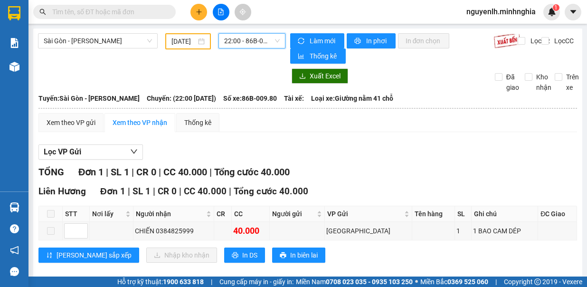  Describe the element at coordinates (539, 41) in the screenshot. I see `span: Lọc CR` at that location.